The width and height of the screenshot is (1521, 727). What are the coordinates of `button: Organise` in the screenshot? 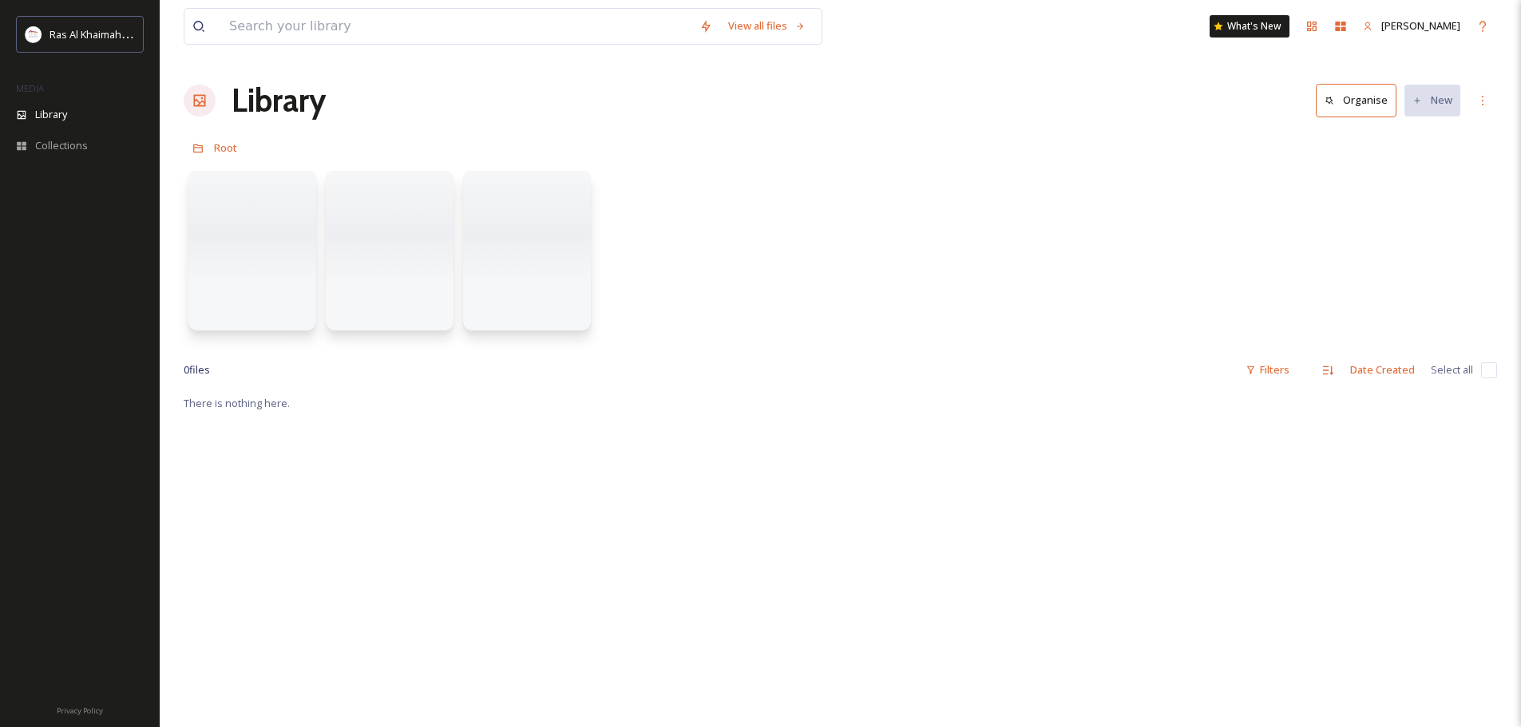 It's located at (1355, 100).